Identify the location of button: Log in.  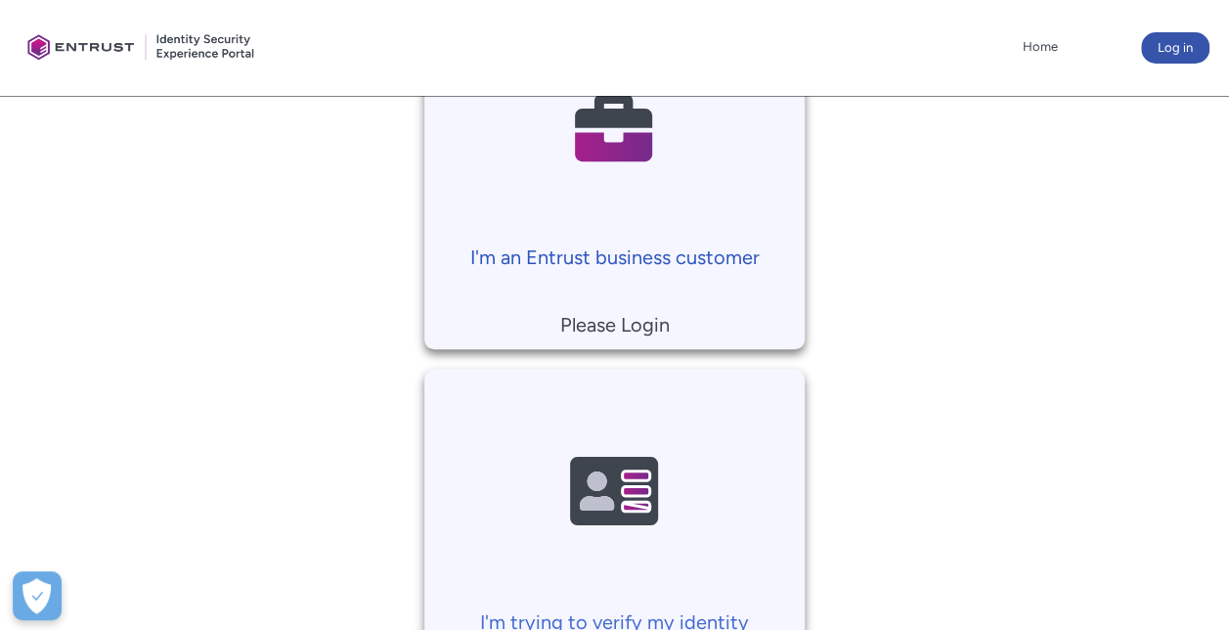
(1175, 48).